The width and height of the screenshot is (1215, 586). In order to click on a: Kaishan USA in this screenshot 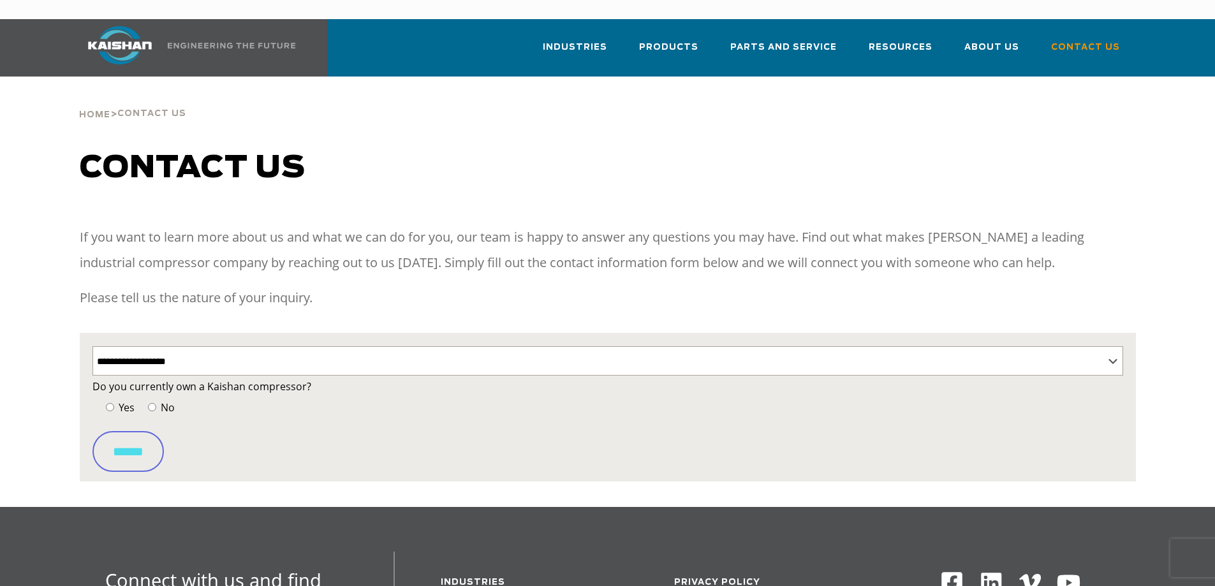, I will do `click(185, 48)`.